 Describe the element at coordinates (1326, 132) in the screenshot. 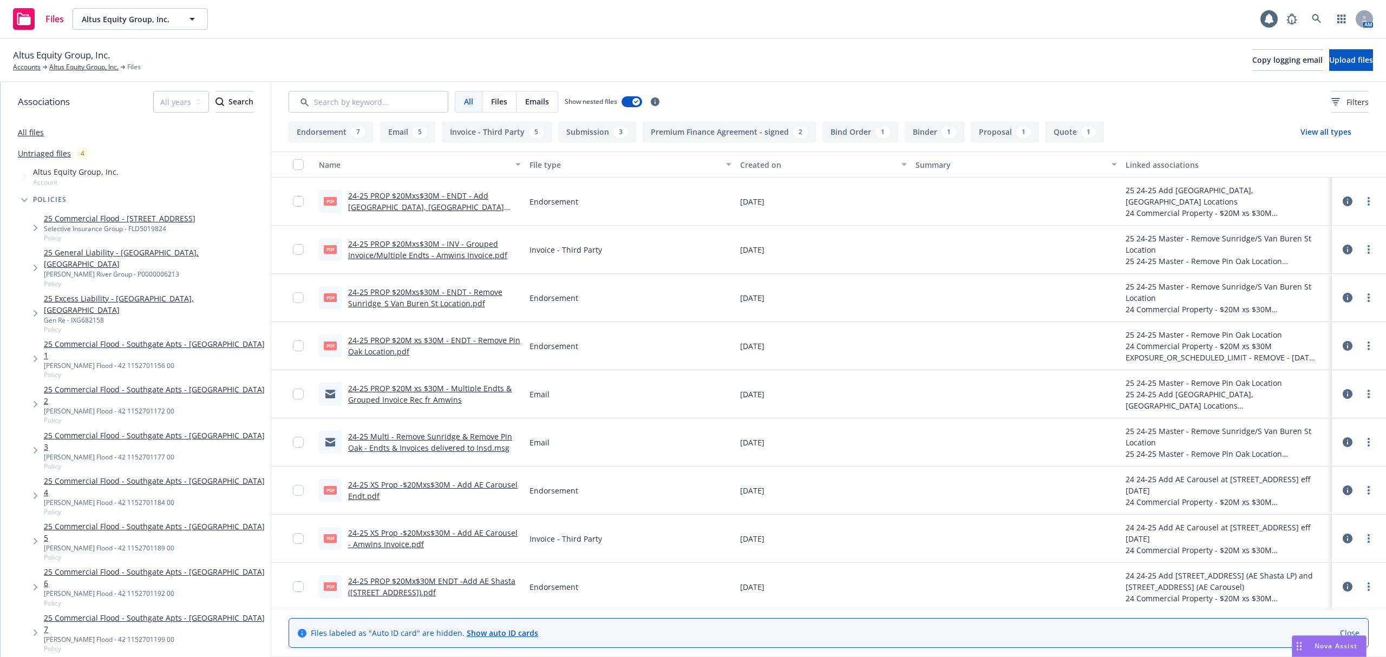

I see `button: View all types` at that location.